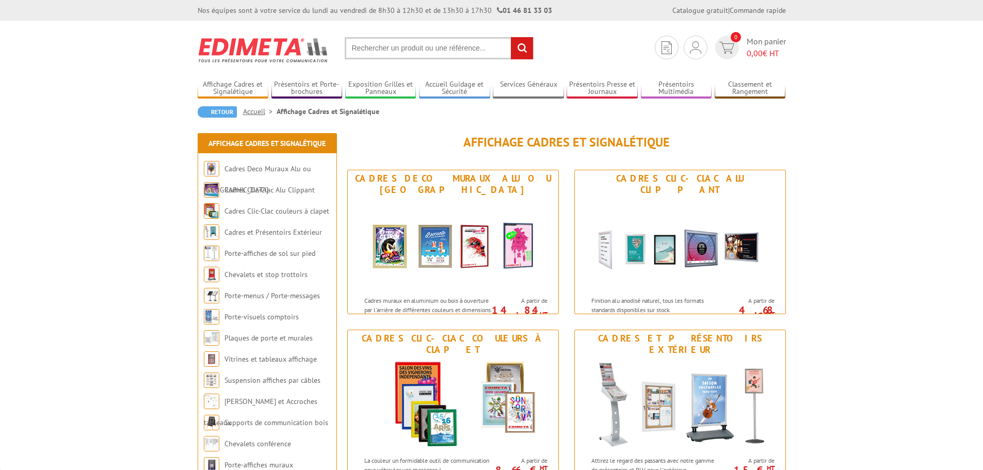  I want to click on div: Cadres et Présentoirs Extérieur, so click(680, 344).